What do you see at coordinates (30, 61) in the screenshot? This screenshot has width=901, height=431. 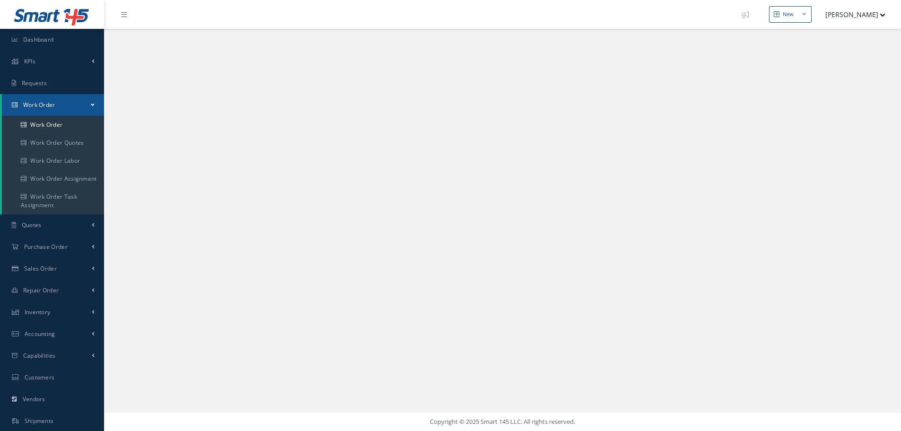 I see `span: KPIs` at bounding box center [30, 61].